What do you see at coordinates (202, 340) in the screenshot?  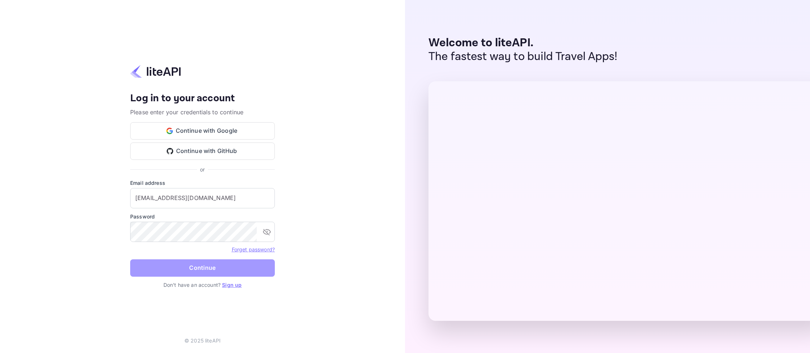 I see `p: © 2025 liteAPI` at bounding box center [202, 340].